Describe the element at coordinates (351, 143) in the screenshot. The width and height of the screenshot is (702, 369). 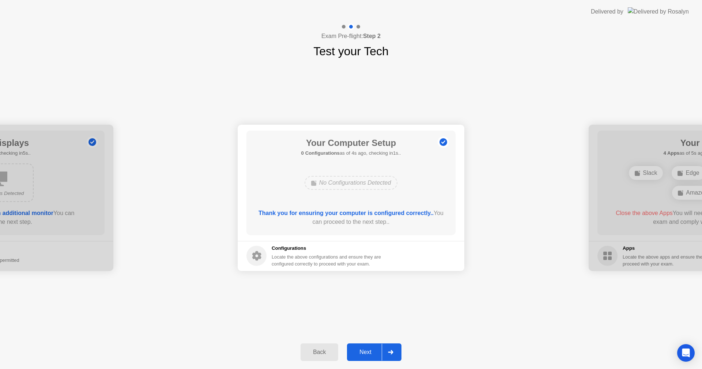
I see `h1: Your Computer Setup` at that location.